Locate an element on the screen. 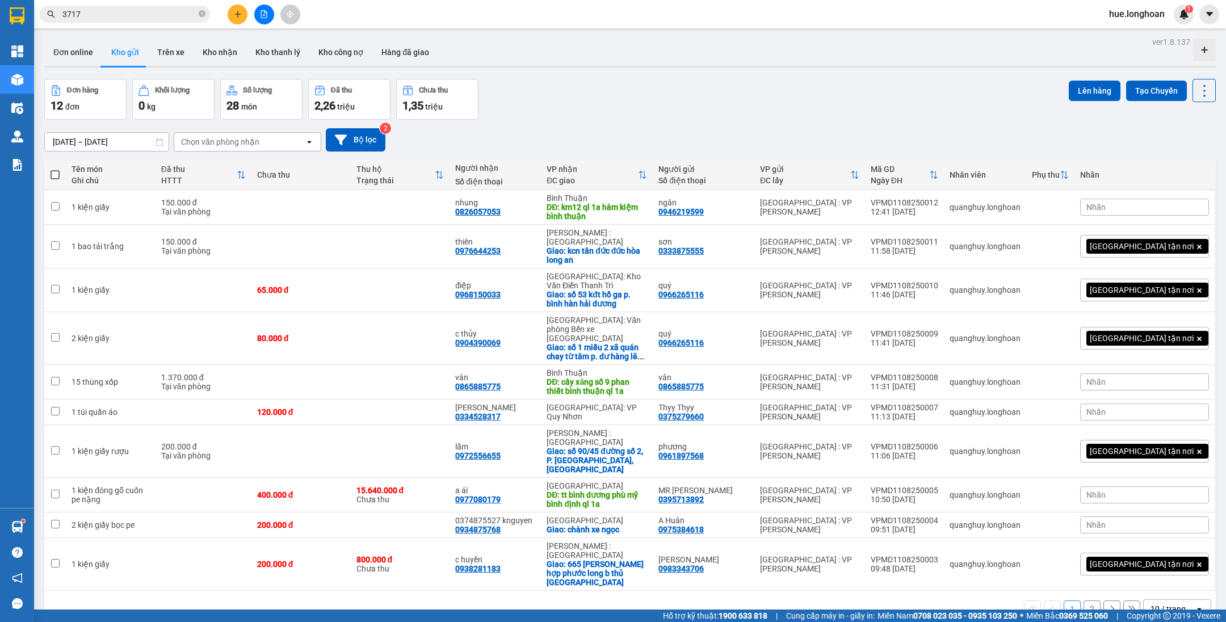  span: Miền Nam is located at coordinates (947, 616).